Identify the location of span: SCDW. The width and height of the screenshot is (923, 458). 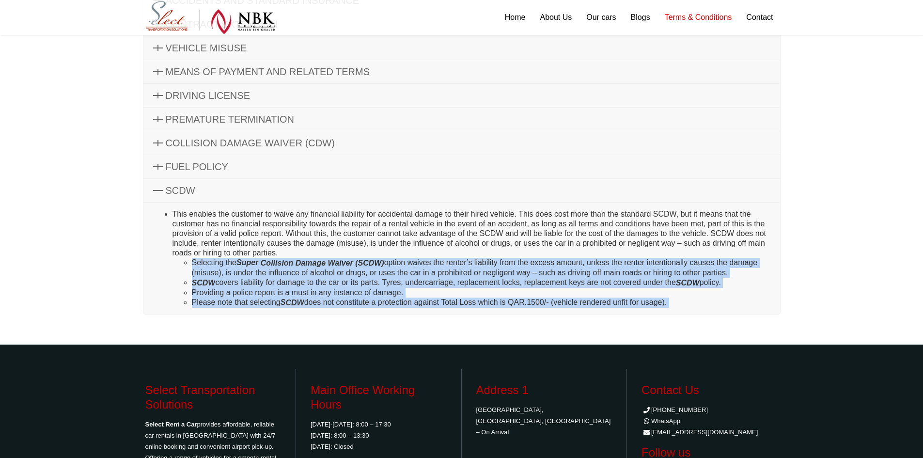
(180, 190).